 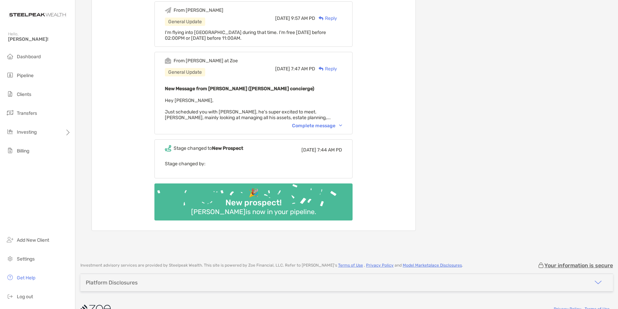 I want to click on img: Zoe Logo, so click(x=37, y=15).